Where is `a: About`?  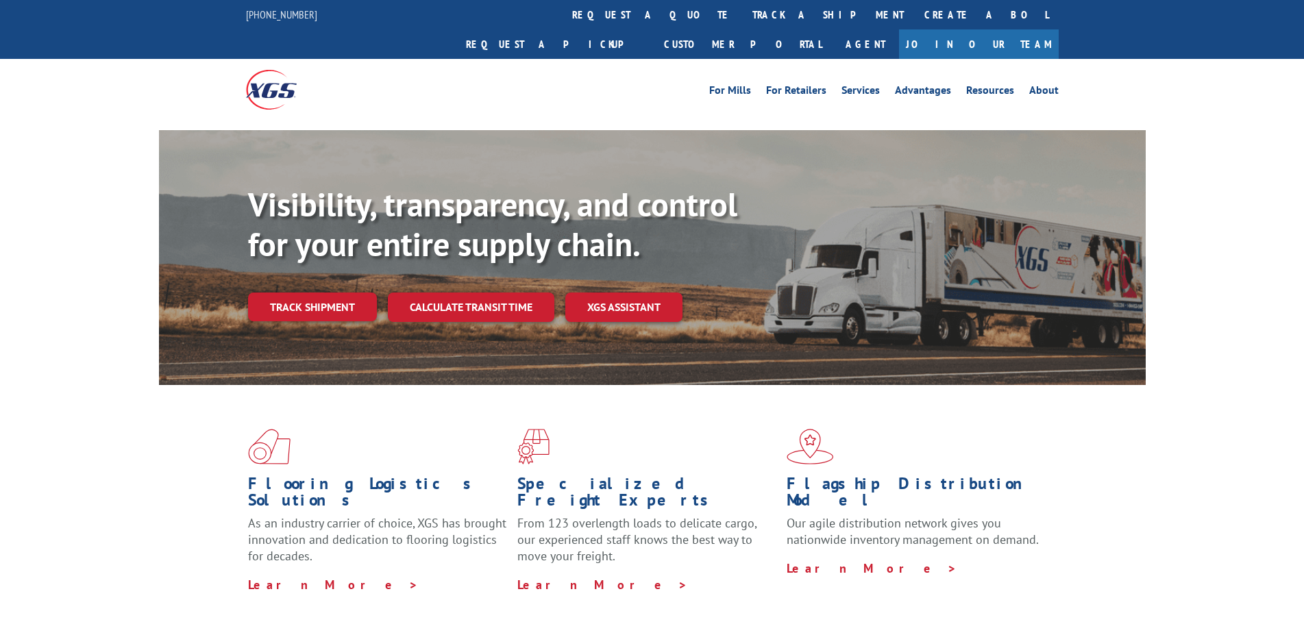 a: About is located at coordinates (1043, 92).